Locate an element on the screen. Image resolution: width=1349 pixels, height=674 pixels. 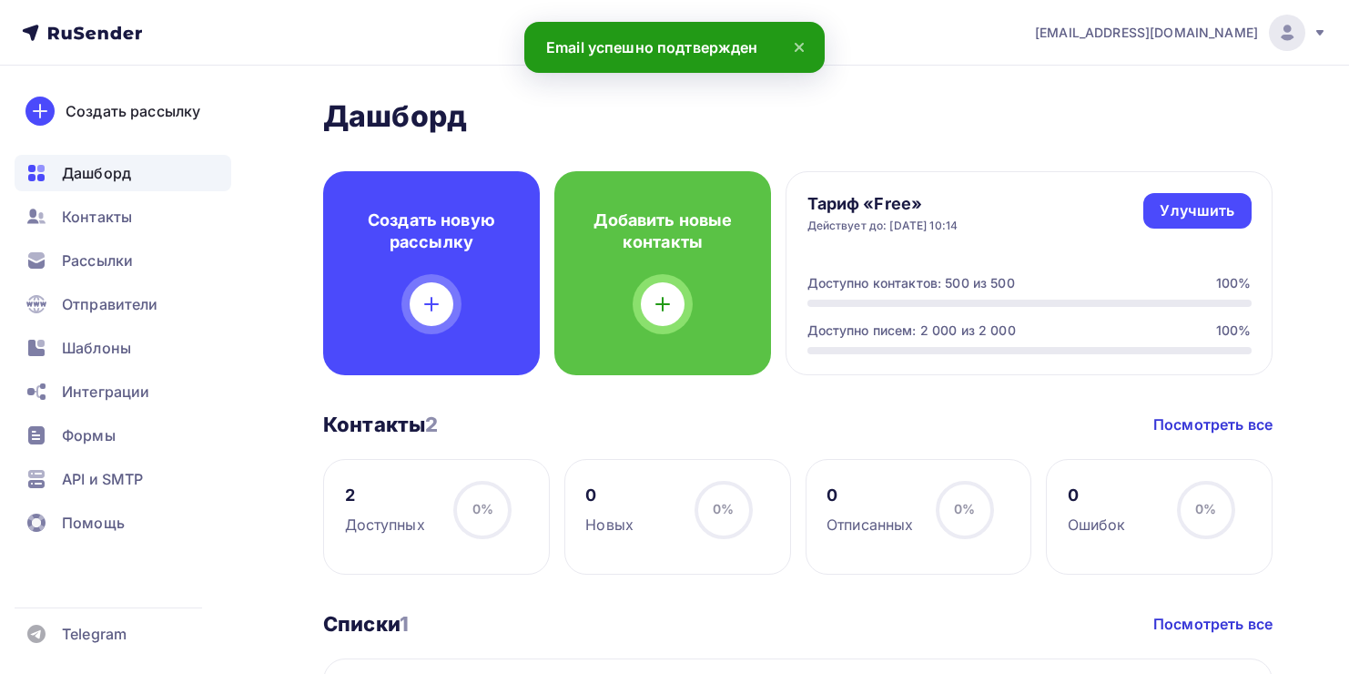
div: Улучшить is located at coordinates (1197, 210).